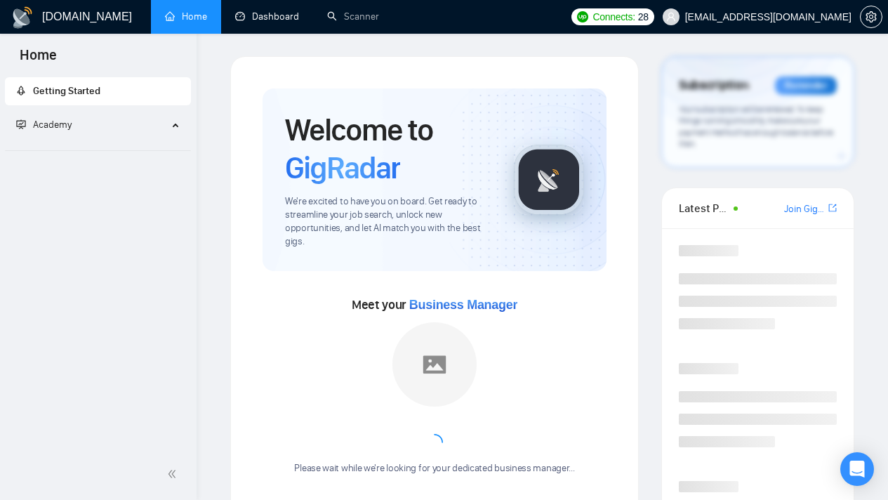  Describe the element at coordinates (434, 364) in the screenshot. I see `img: placeholder.png` at that location.